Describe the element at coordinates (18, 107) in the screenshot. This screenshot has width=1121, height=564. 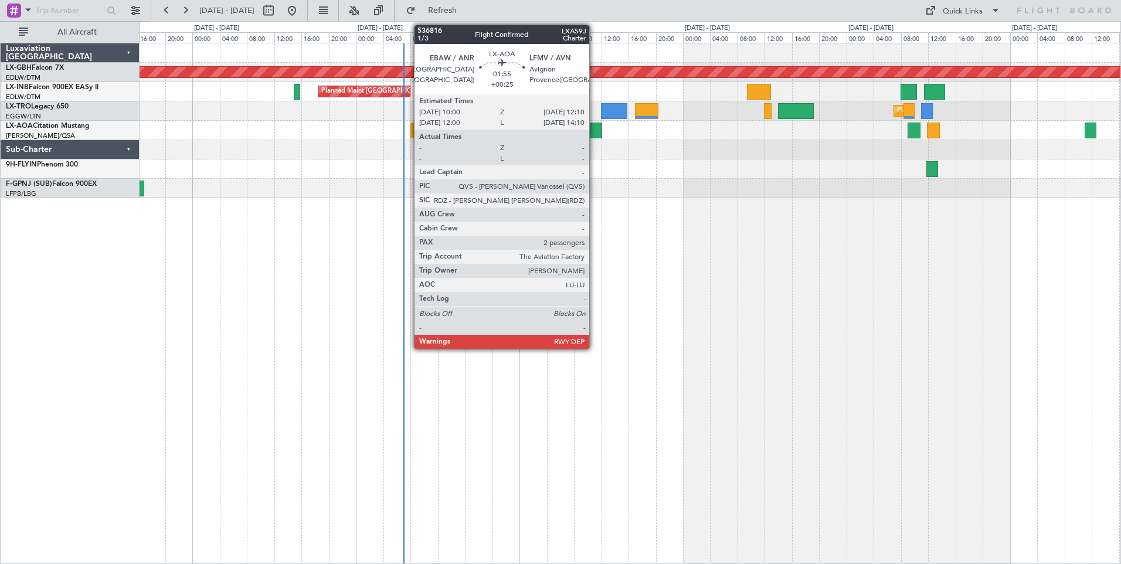
I see `span: LX-TRO` at that location.